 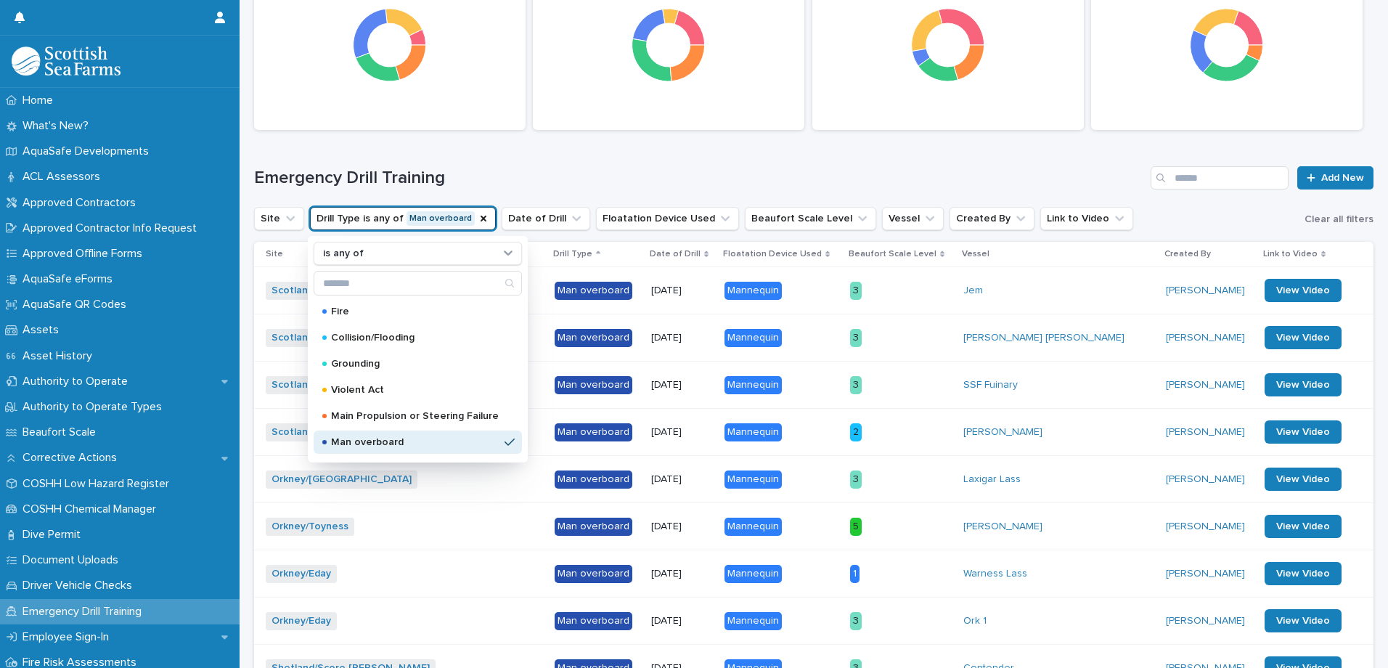 I want to click on p: Home, so click(x=41, y=100).